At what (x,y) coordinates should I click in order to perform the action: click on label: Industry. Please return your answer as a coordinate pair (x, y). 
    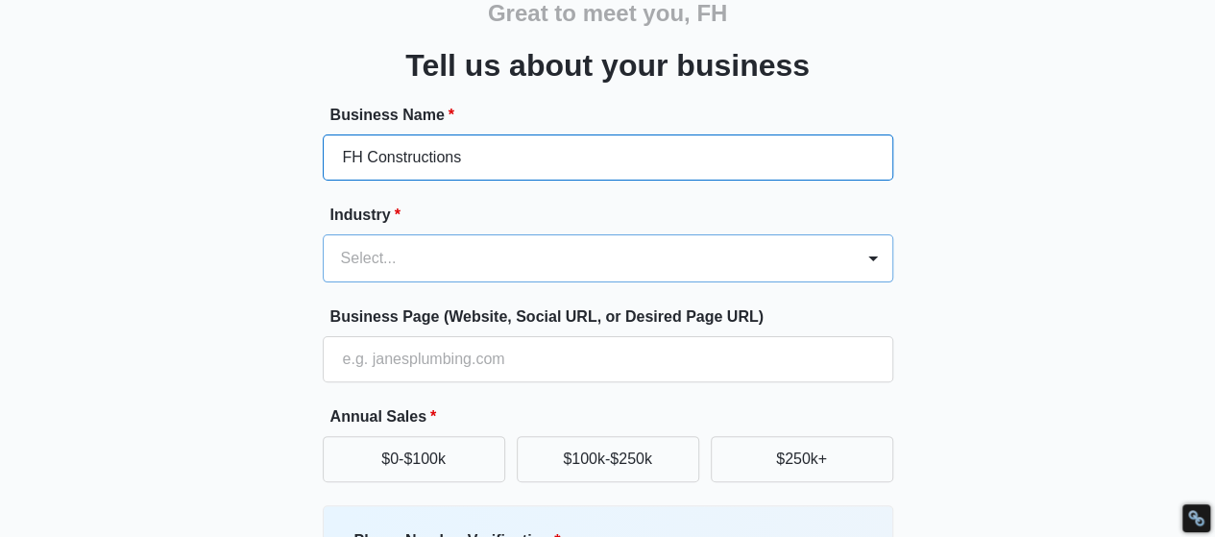
    Looking at the image, I should click on (616, 215).